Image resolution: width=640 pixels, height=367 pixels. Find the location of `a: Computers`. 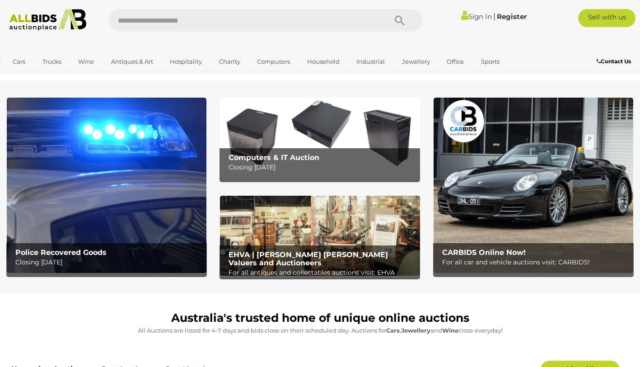

a: Computers is located at coordinates (273, 61).